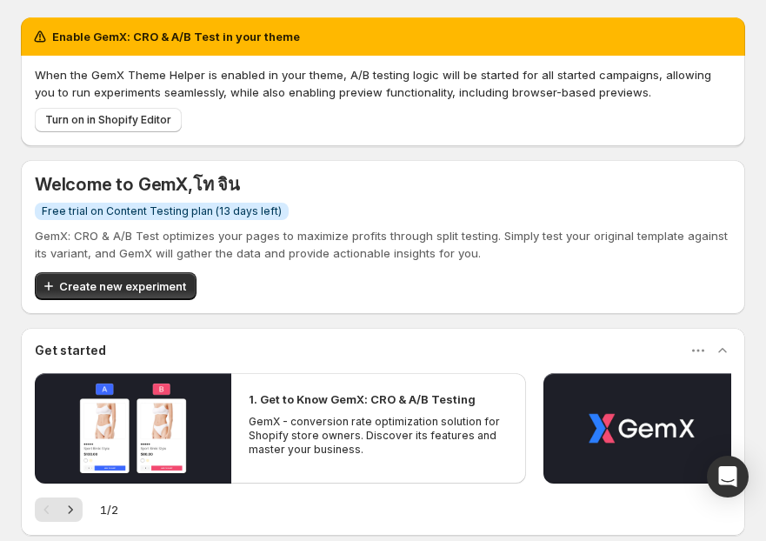  What do you see at coordinates (383, 84) in the screenshot?
I see `p: When the GemX Theme Helper is enabled in your theme, A/B testing logic will be started for all st...` at bounding box center [383, 84].